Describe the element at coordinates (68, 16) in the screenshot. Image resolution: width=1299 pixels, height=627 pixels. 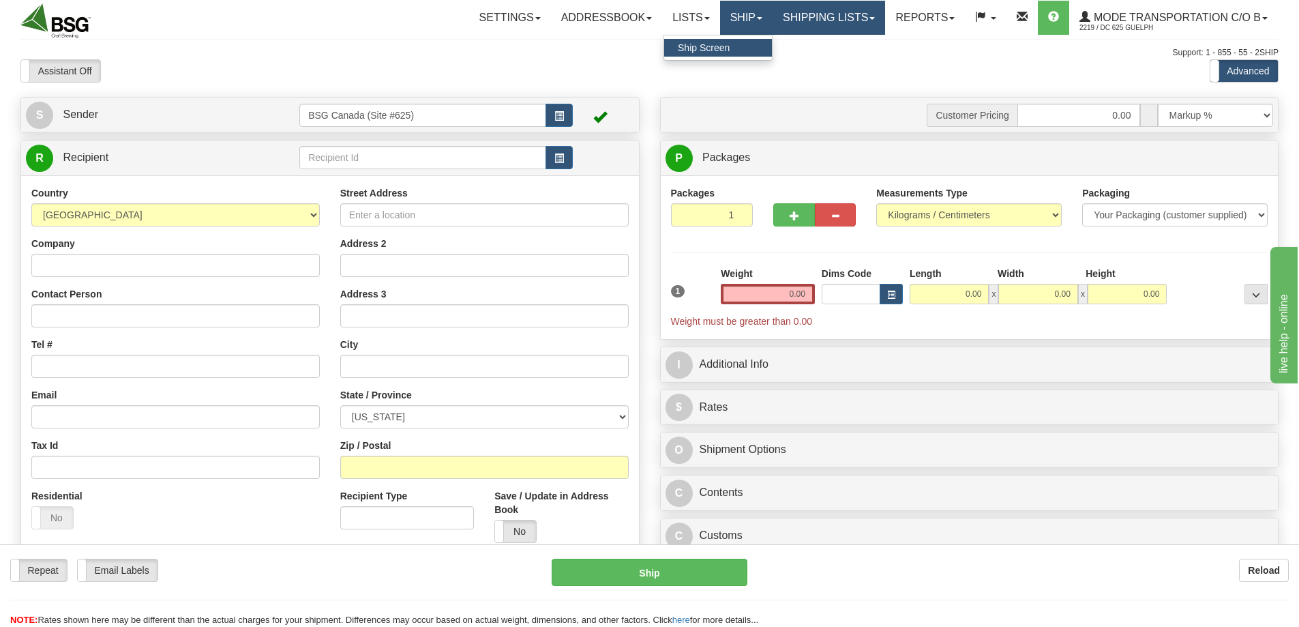
I see `div: live help - online` at that location.